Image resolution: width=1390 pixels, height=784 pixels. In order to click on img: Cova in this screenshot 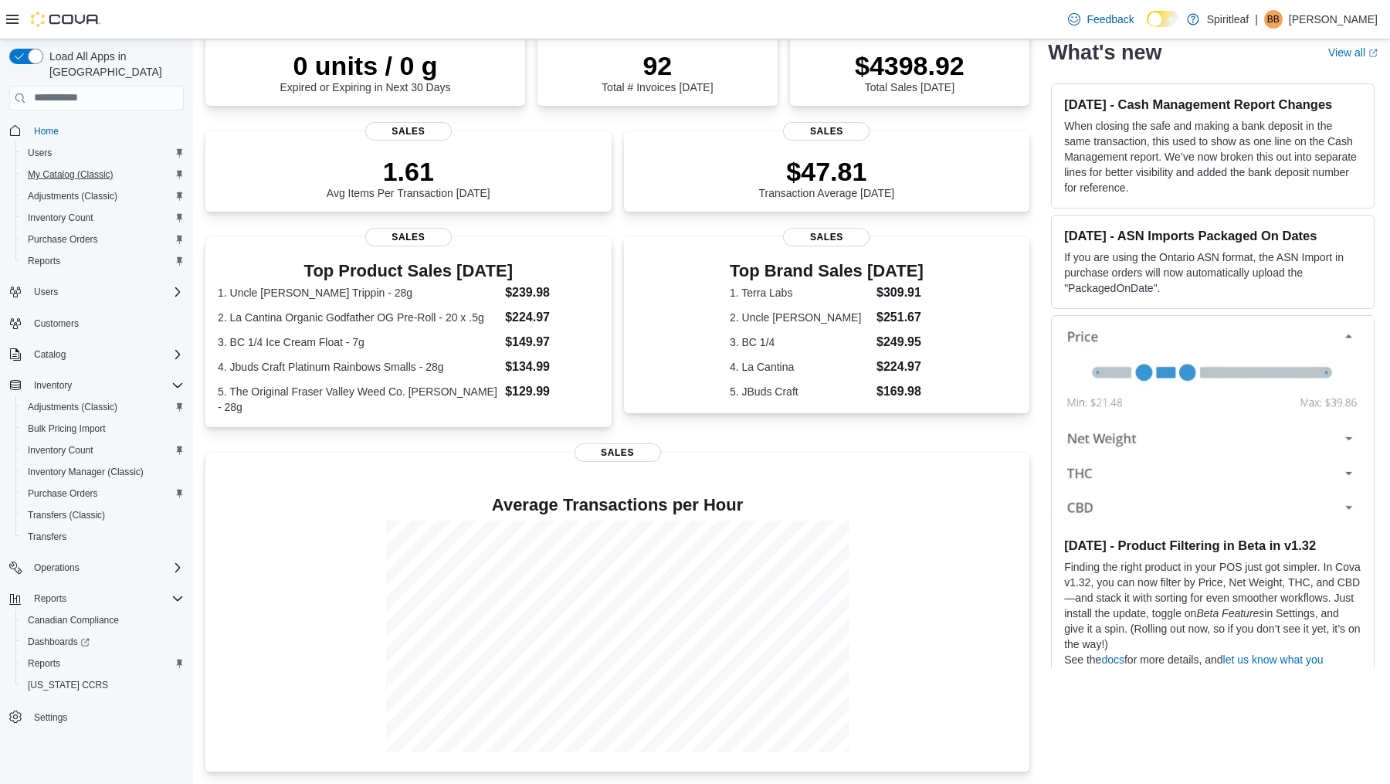, I will do `click(66, 19)`.